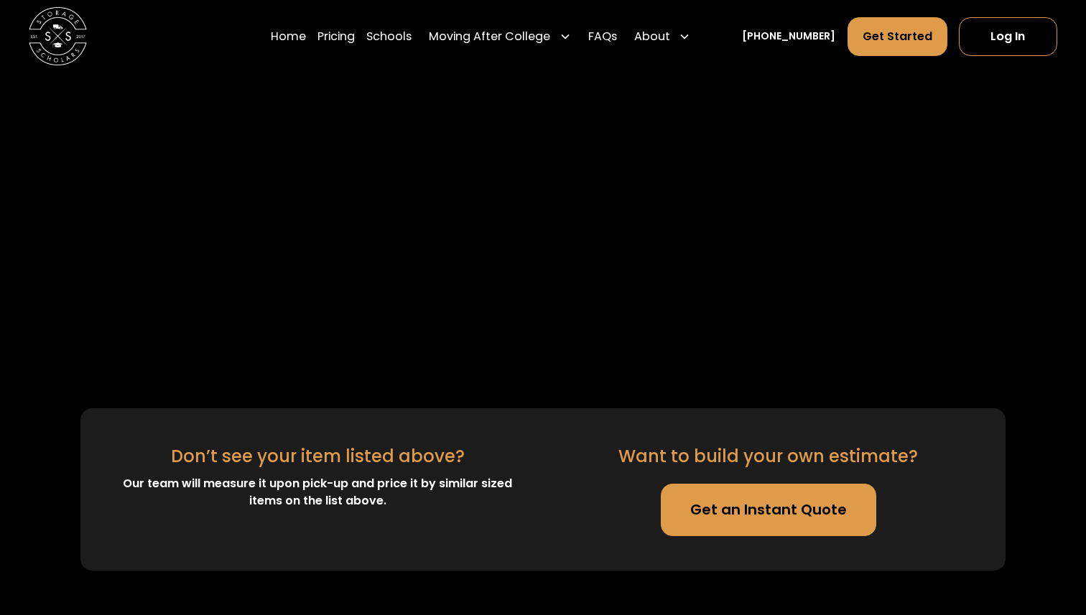 This screenshot has width=1086, height=615. I want to click on a: Home, so click(288, 36).